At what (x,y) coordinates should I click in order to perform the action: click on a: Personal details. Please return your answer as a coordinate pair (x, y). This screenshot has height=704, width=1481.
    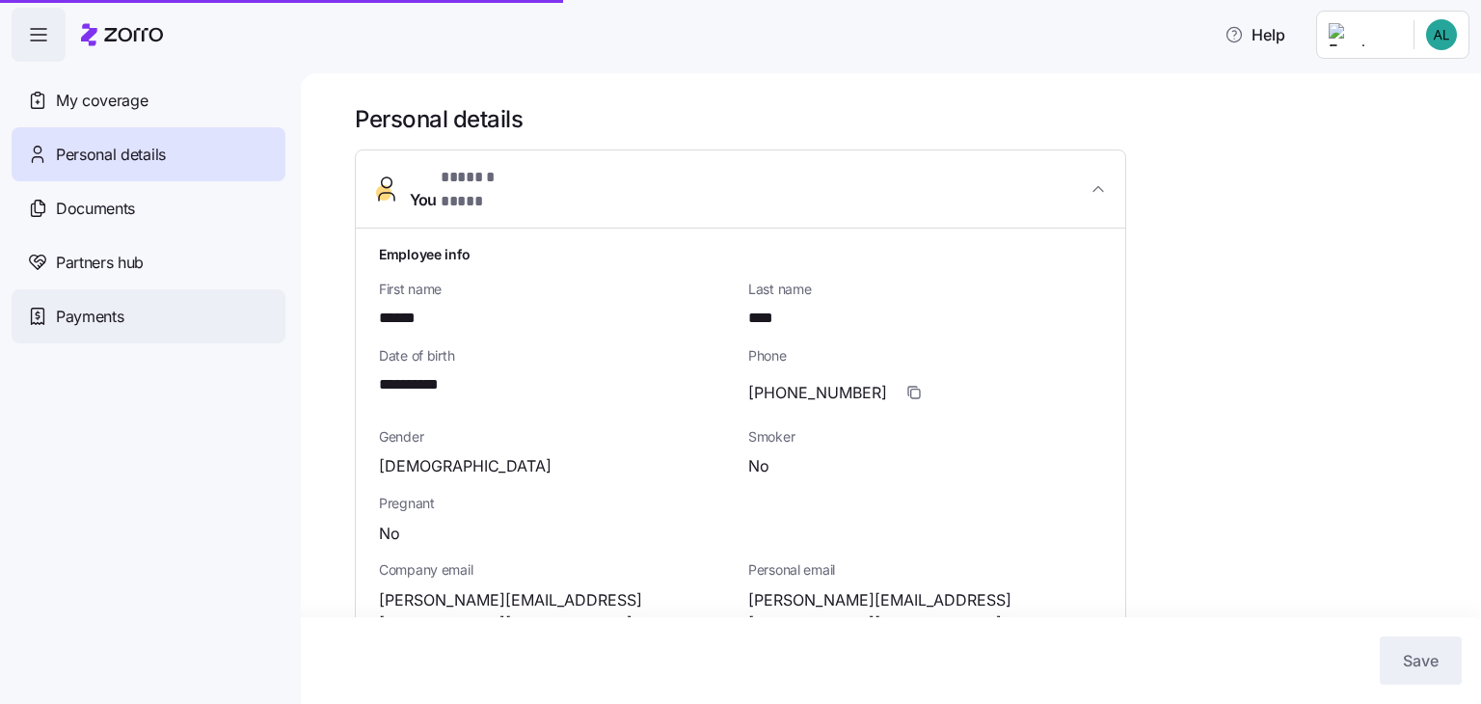
    Looking at the image, I should click on (148, 154).